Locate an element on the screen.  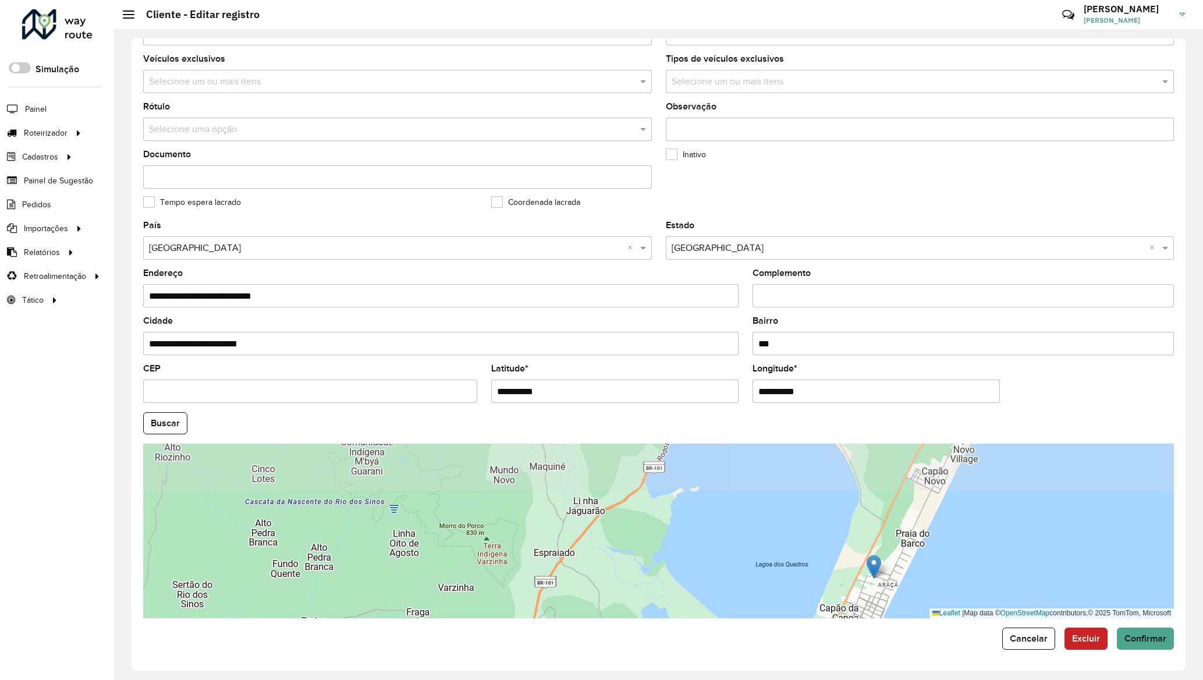
label: Cidade is located at coordinates (158, 321).